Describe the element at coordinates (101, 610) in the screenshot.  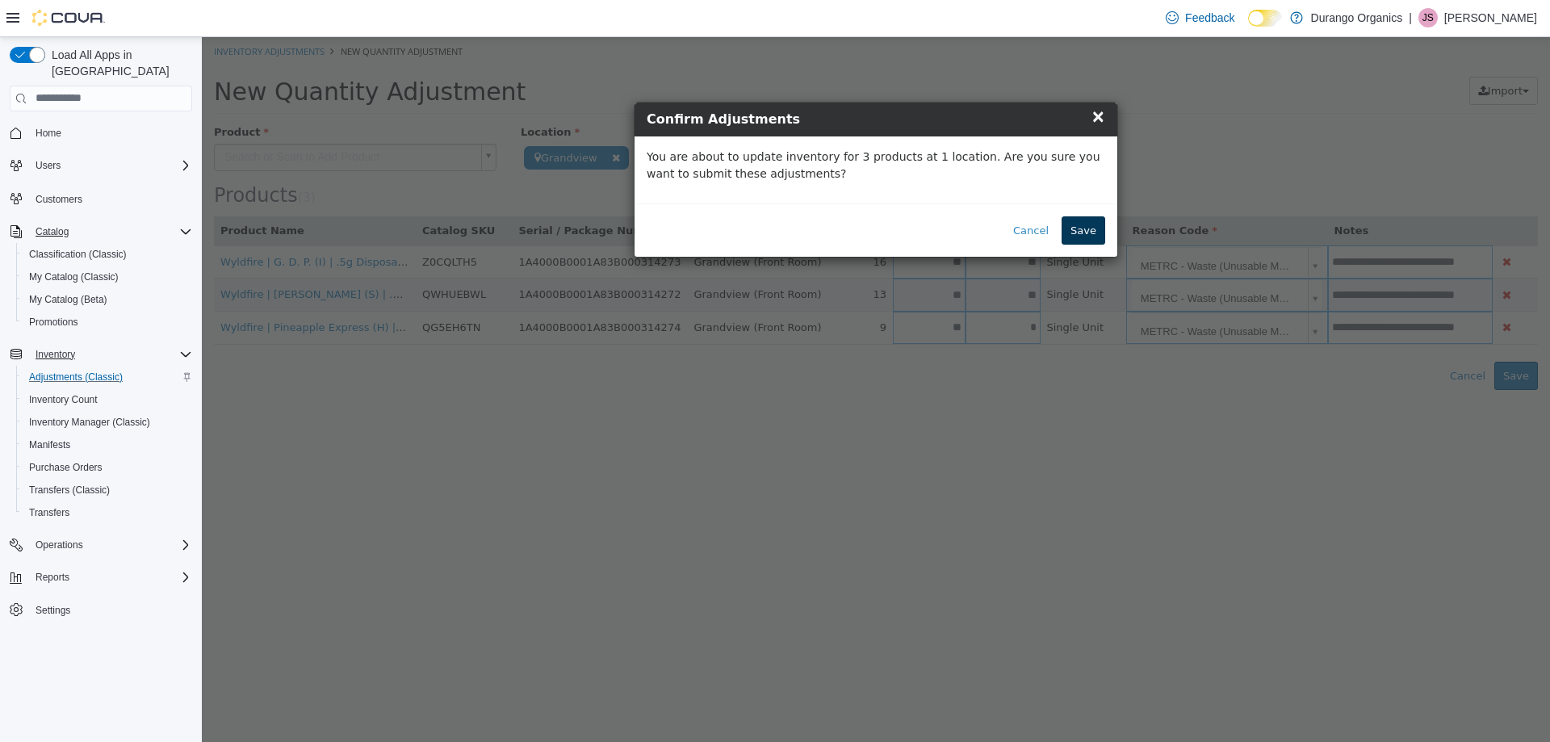
I see `button: Settings` at that location.